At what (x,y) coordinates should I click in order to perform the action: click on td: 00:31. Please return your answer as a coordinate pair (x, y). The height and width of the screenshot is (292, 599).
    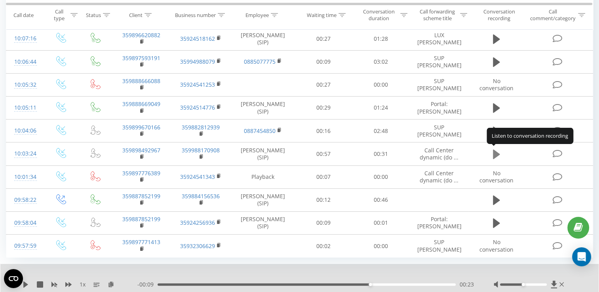
    Looking at the image, I should click on (380, 154).